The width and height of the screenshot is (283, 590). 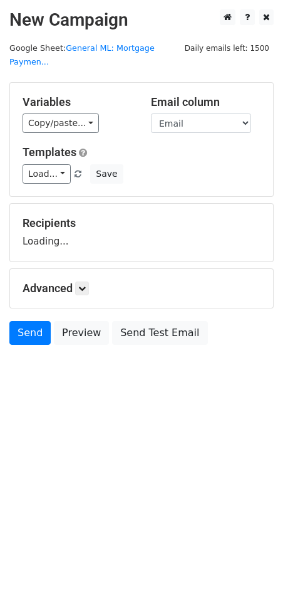 What do you see at coordinates (142, 20) in the screenshot?
I see `h2: New Campaign` at bounding box center [142, 20].